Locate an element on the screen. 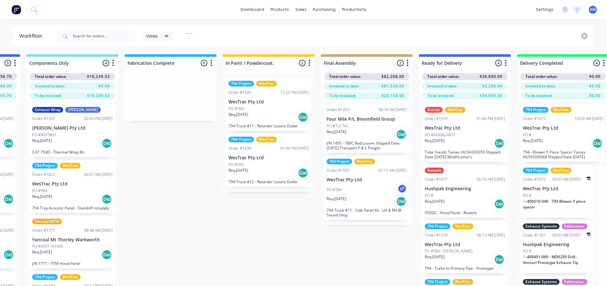 The width and height of the screenshot is (607, 286). div: Rework is located at coordinates (434, 170).